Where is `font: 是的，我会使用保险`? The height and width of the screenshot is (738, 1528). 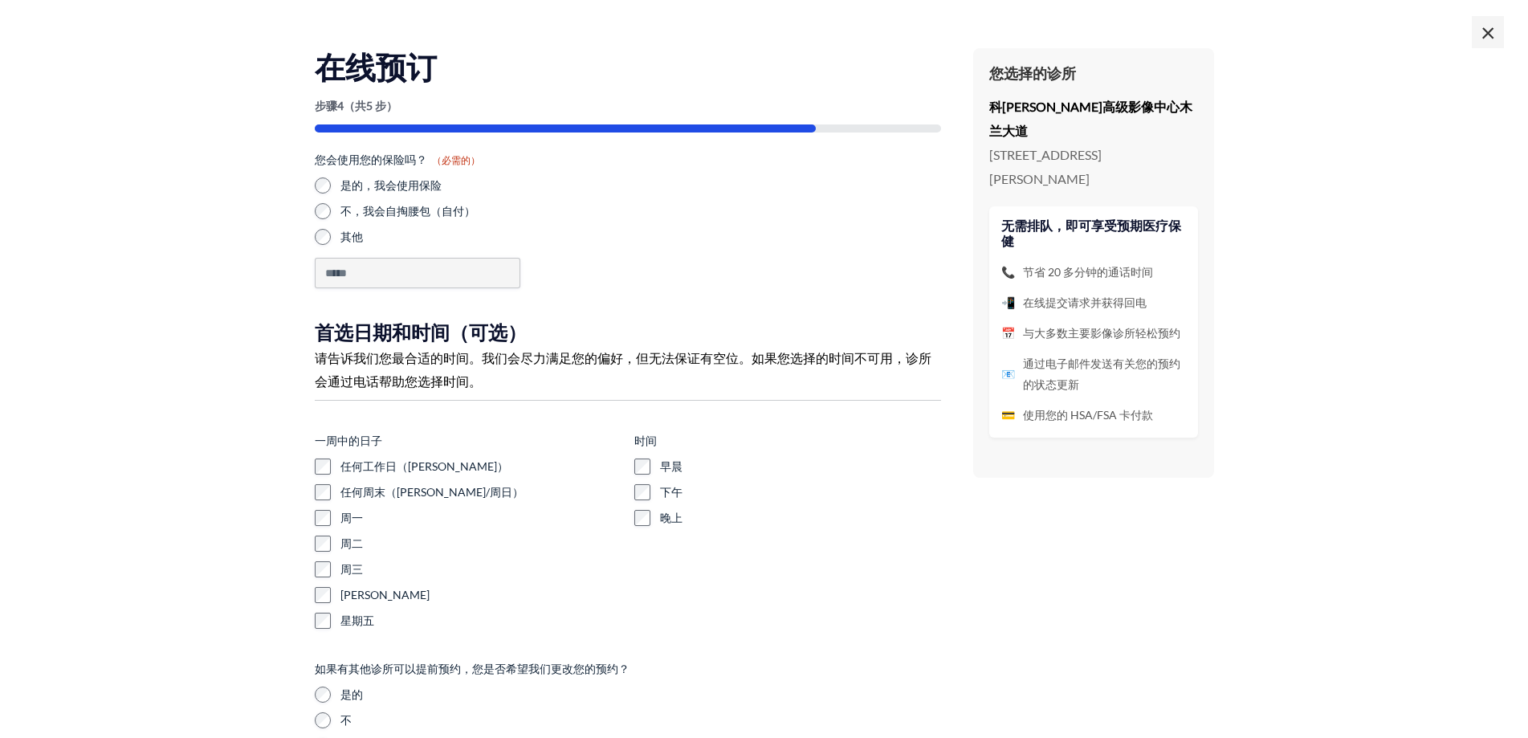 font: 是的，我会使用保险 is located at coordinates (391, 185).